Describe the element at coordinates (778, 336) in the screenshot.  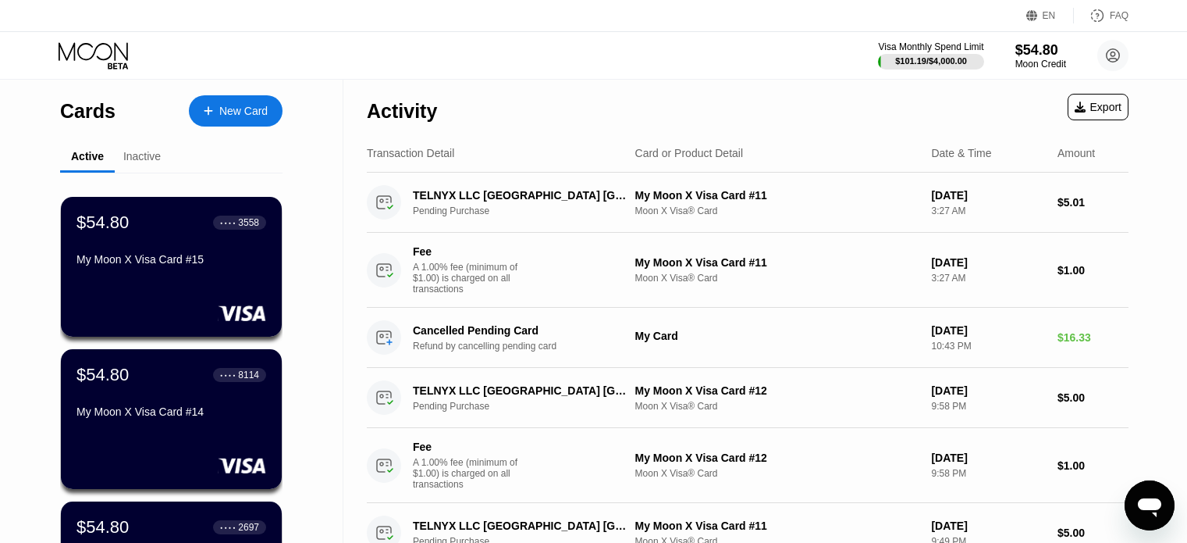
I see `div: My Card` at that location.